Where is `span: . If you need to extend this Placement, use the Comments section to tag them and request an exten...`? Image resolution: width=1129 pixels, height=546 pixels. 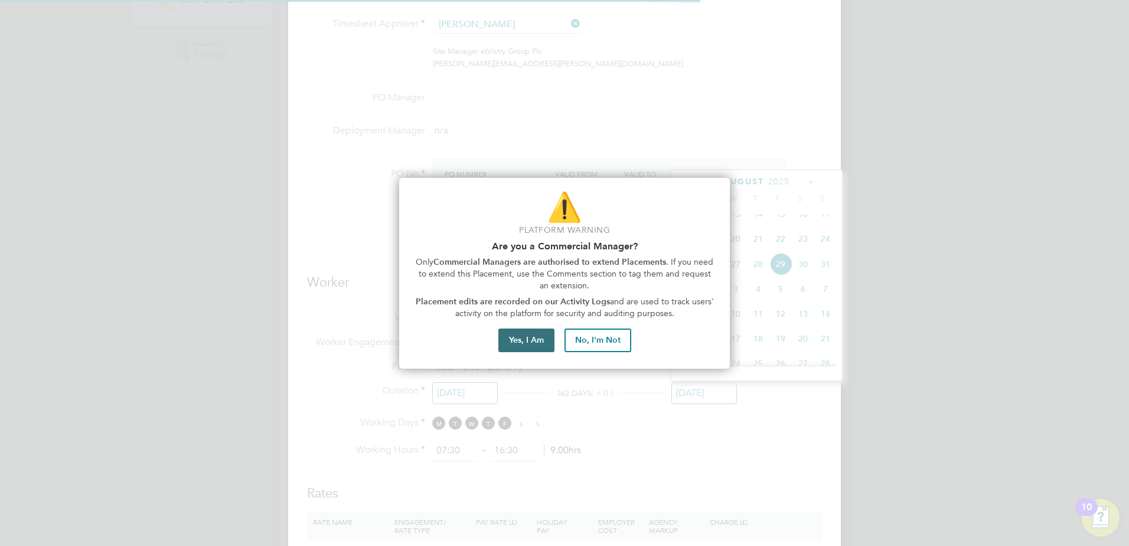
span: . If you need to extend this Placement, use the Comments section to tag them and request an exten... is located at coordinates (568, 273).